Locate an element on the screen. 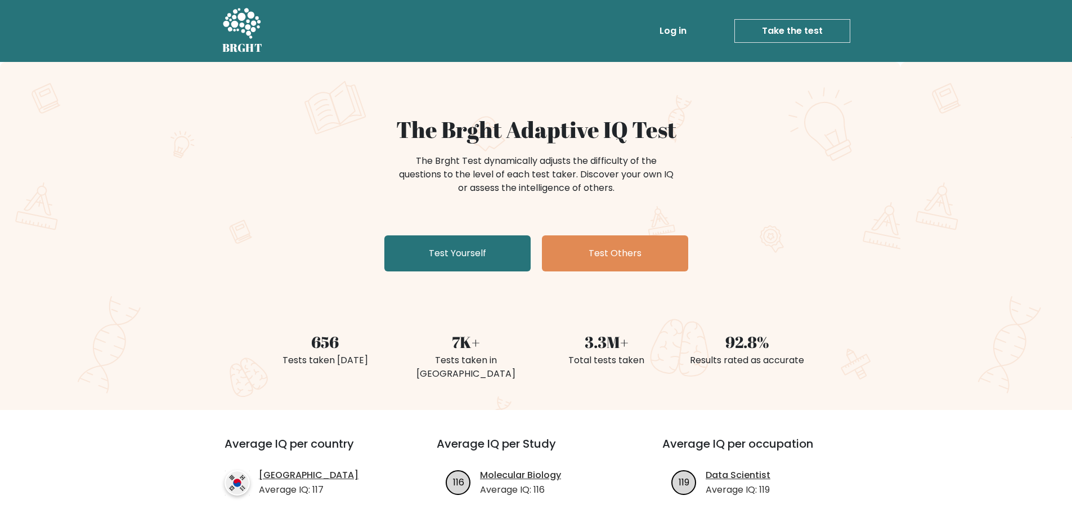 The height and width of the screenshot is (513, 1072). text: 116 is located at coordinates (459, 481).